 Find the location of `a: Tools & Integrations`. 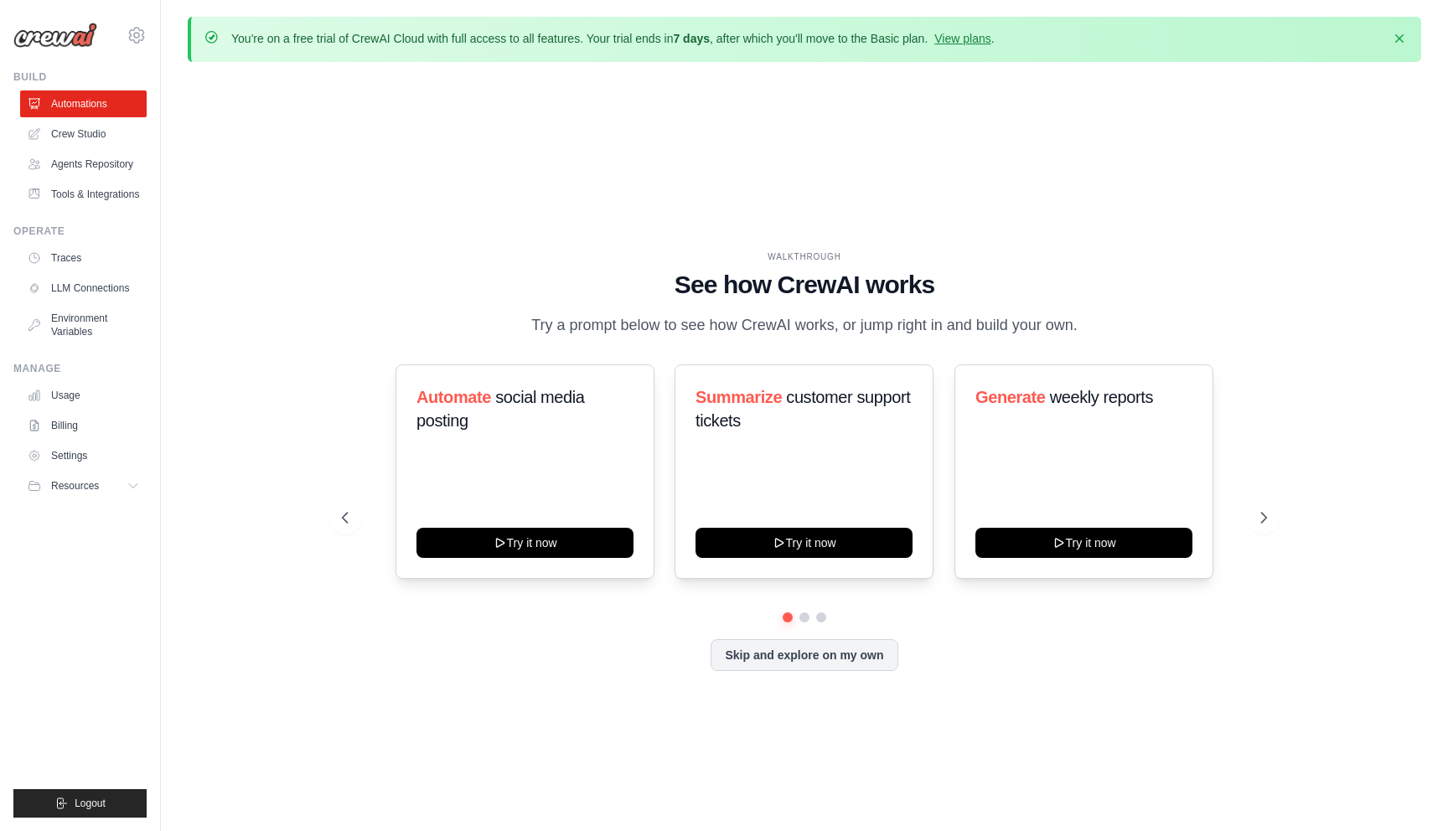

a: Tools & Integrations is located at coordinates (83, 194).